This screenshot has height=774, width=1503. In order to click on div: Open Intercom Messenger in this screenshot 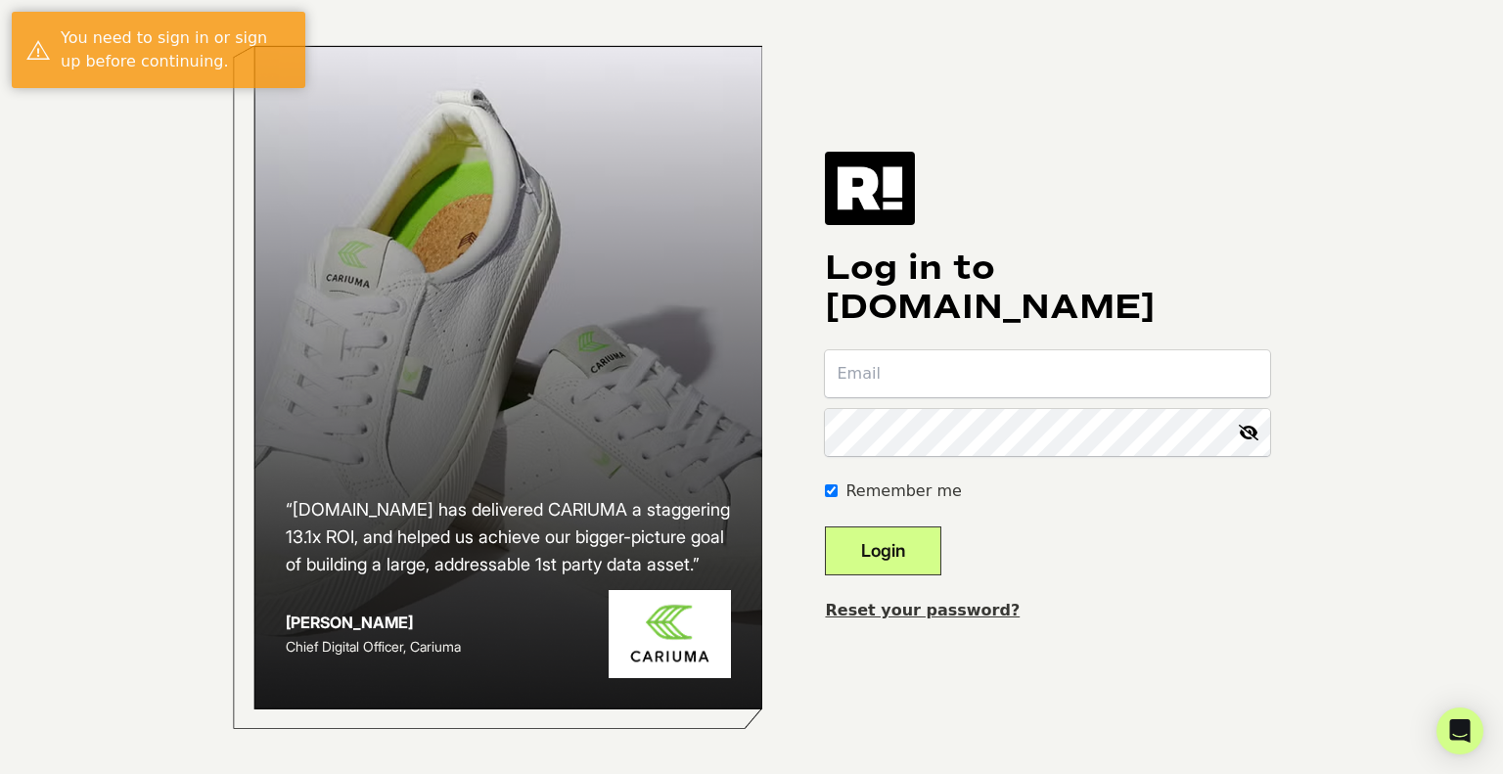, I will do `click(1460, 731)`.